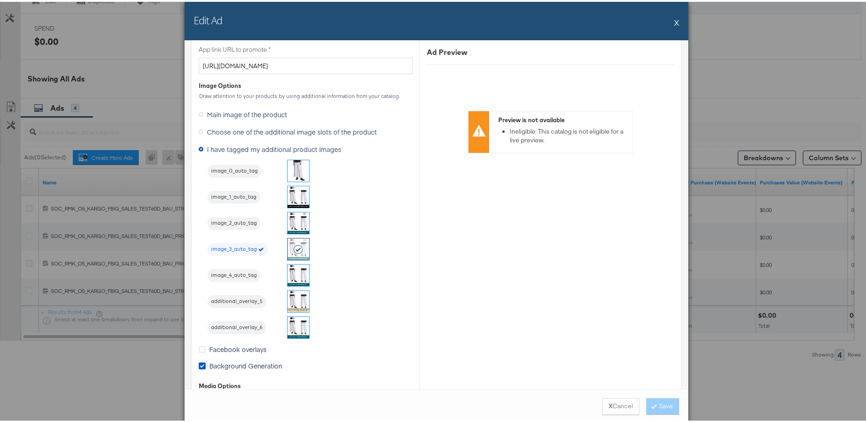  I want to click on span: image_4_auto_tag, so click(234, 274).